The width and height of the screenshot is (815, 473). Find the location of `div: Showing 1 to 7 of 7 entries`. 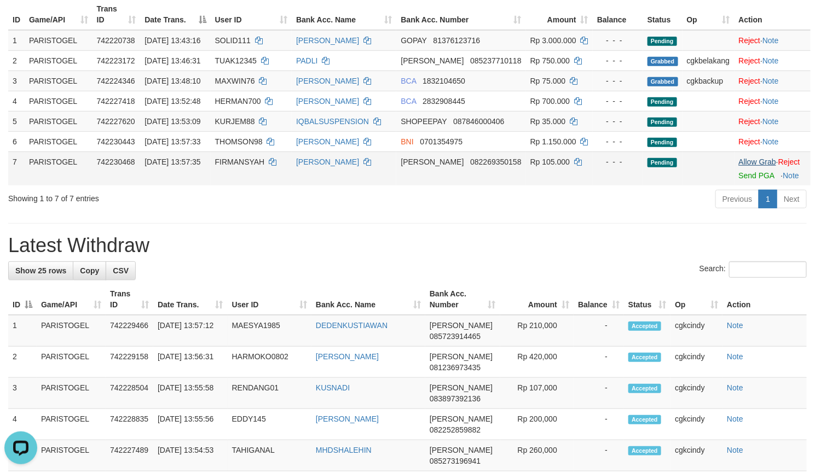

div: Showing 1 to 7 of 7 entries is located at coordinates (170, 196).